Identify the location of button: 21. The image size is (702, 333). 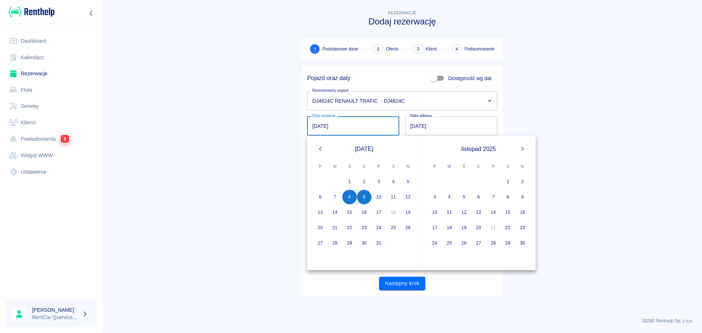
(335, 228).